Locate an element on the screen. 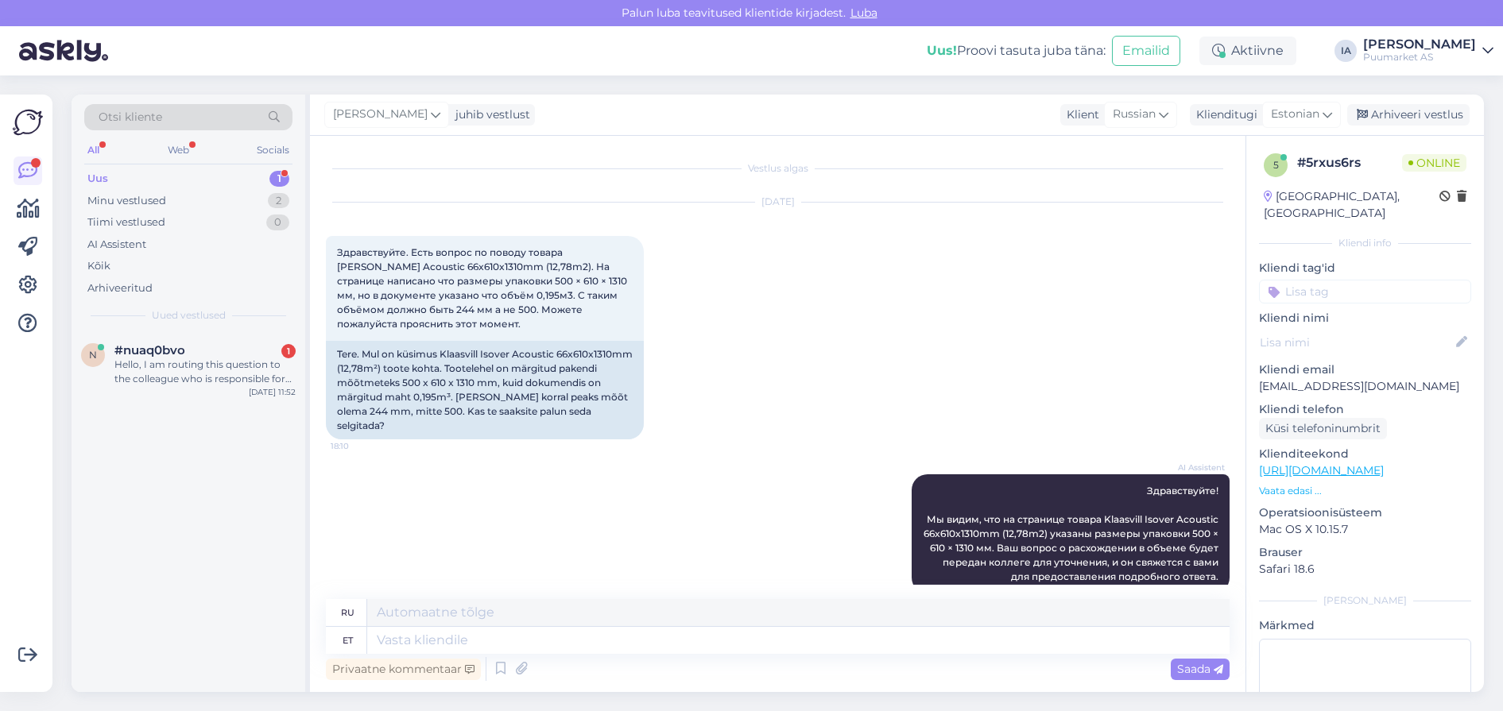  div: 0 is located at coordinates (277, 222).